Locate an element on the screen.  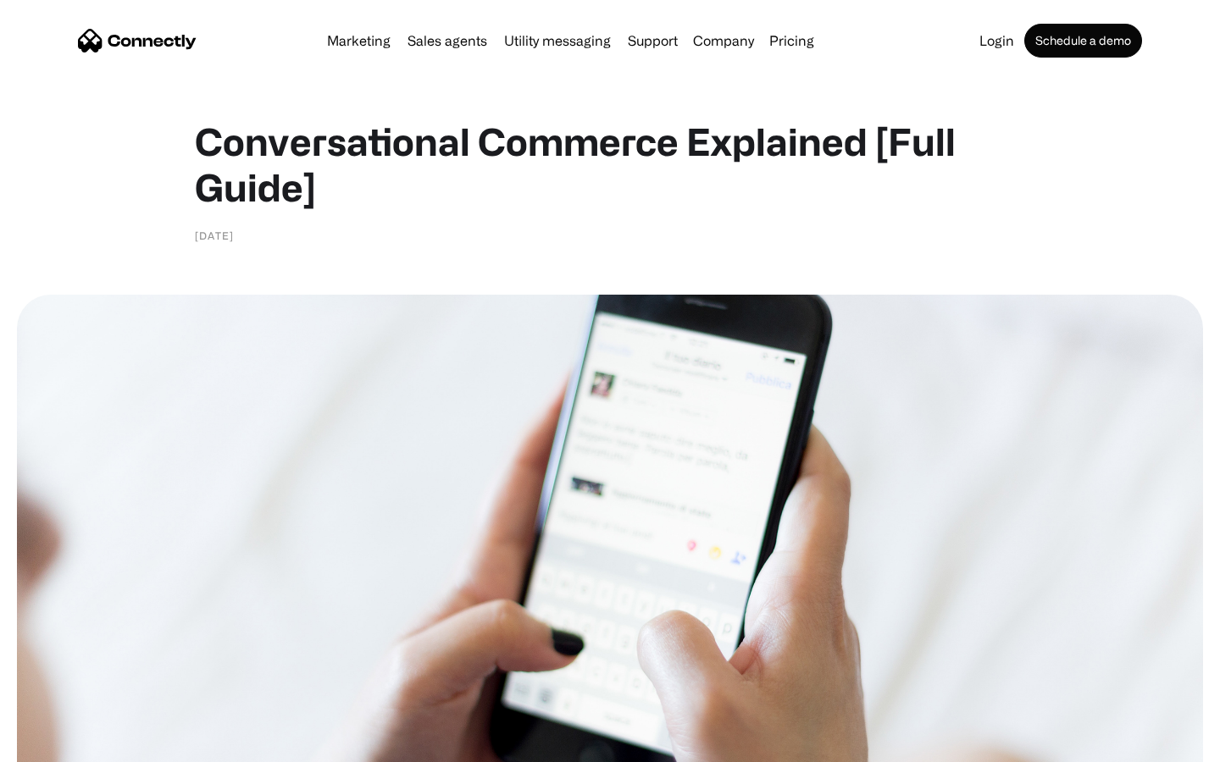
div: Company is located at coordinates (723, 41).